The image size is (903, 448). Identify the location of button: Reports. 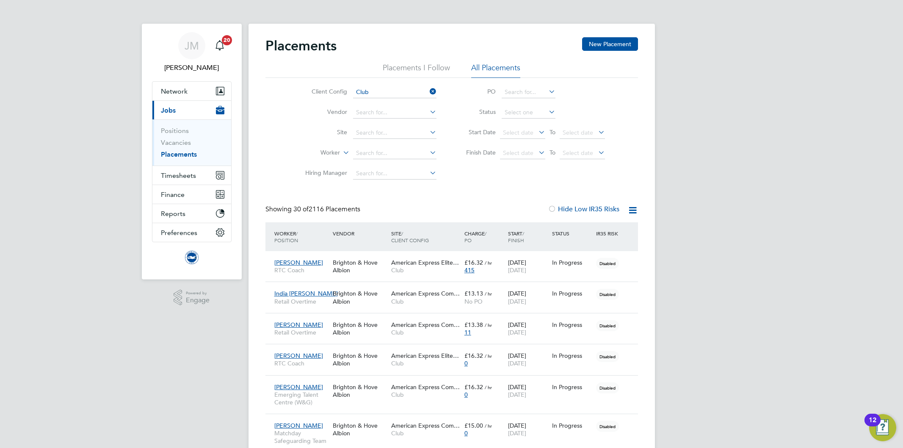
(192, 213).